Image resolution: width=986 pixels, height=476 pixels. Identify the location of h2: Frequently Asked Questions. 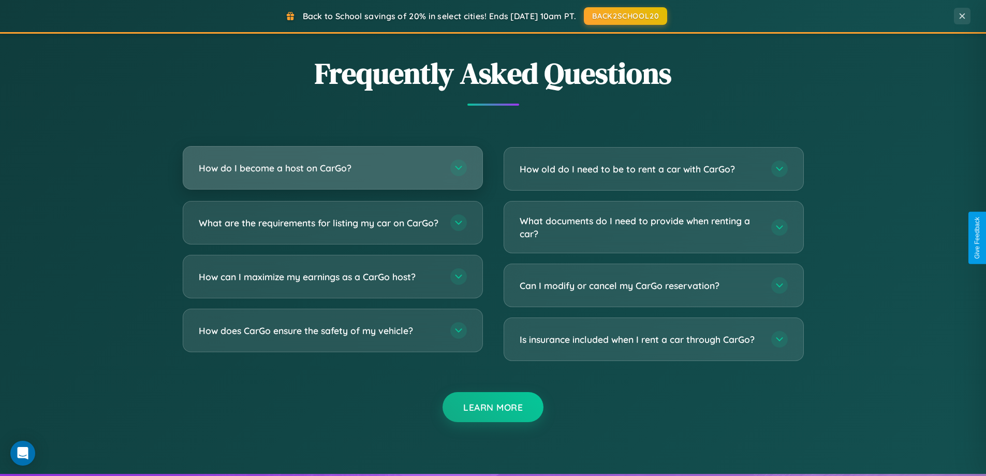
(493, 73).